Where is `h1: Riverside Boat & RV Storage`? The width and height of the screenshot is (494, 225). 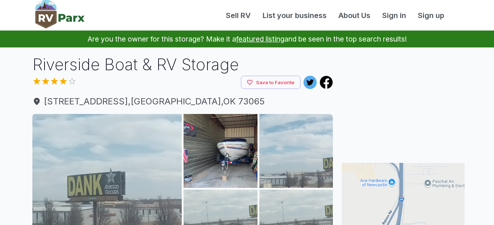
h1: Riverside Boat & RV Storage is located at coordinates (183, 64).